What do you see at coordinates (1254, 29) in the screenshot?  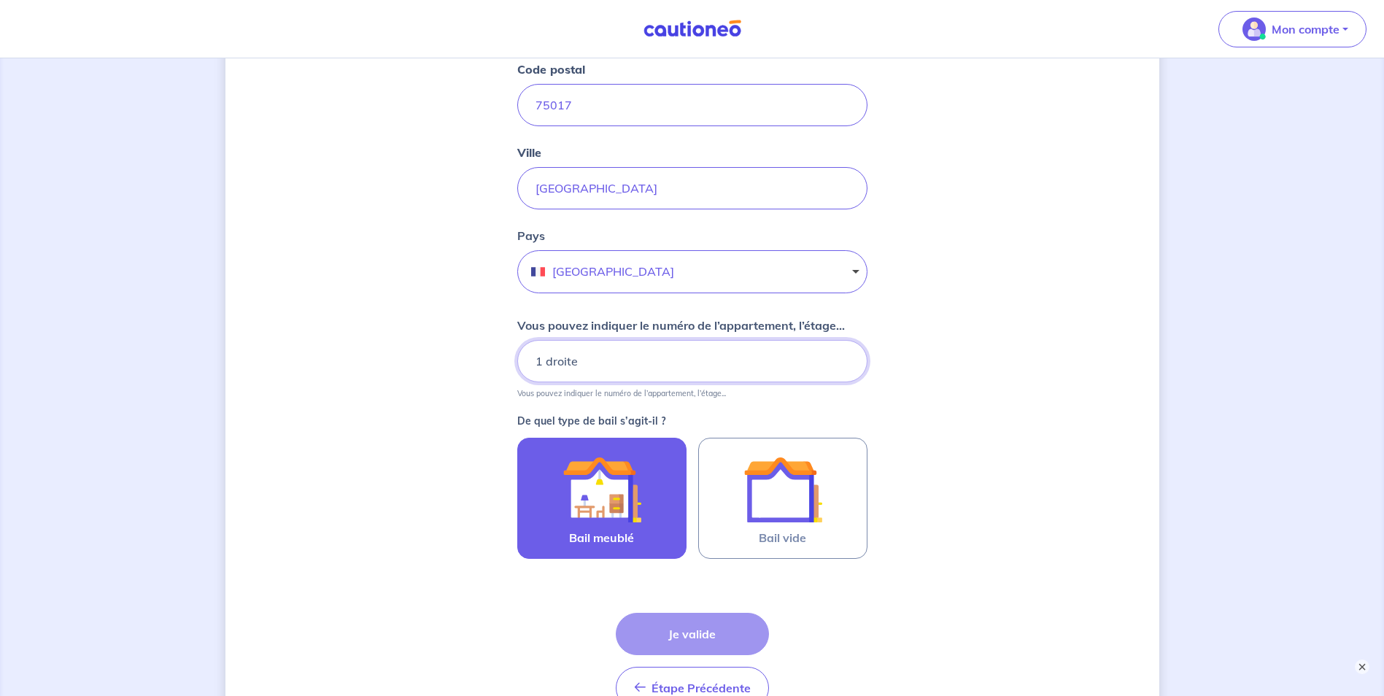 I see `img: illu_account_valid_menu.svg` at bounding box center [1254, 29].